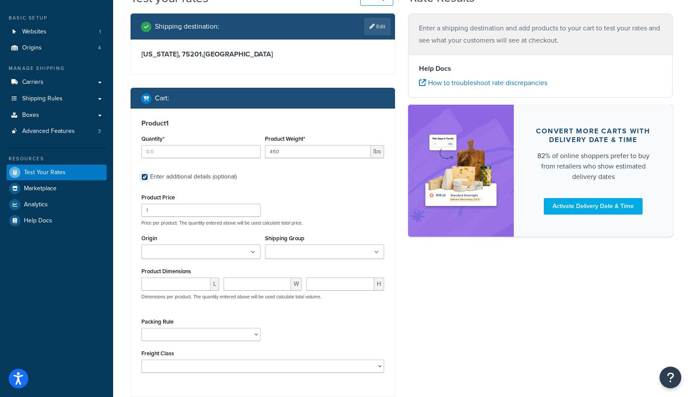 This screenshot has height=397, width=690. What do you see at coordinates (57, 173) in the screenshot?
I see `a: Test Your Rates` at bounding box center [57, 173].